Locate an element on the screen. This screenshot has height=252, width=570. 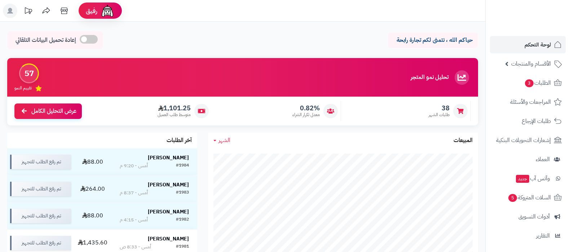
h3: المبيعات is located at coordinates (463, 141).